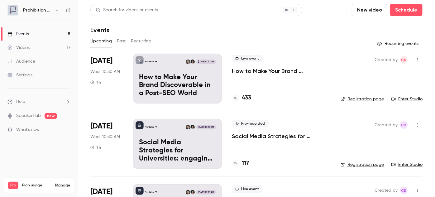 Image resolution: width=435 pixels, height=197 pixels. What do you see at coordinates (101, 41) in the screenshot?
I see `button: Upcoming` at bounding box center [101, 41].